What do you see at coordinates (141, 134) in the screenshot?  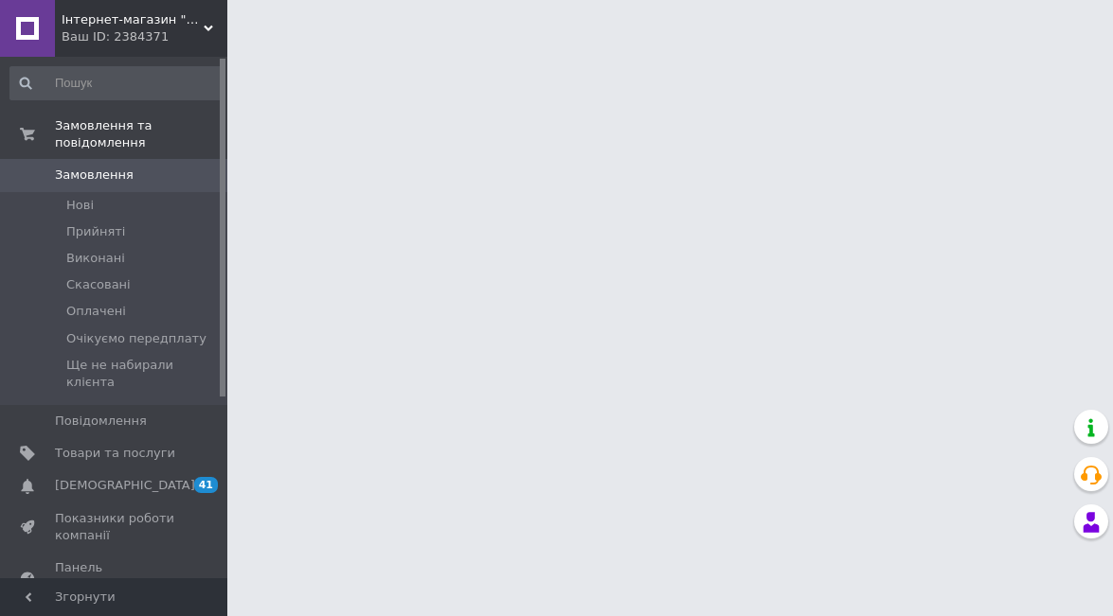 I see `span: Замовлення та повідомлення` at bounding box center [141, 134].